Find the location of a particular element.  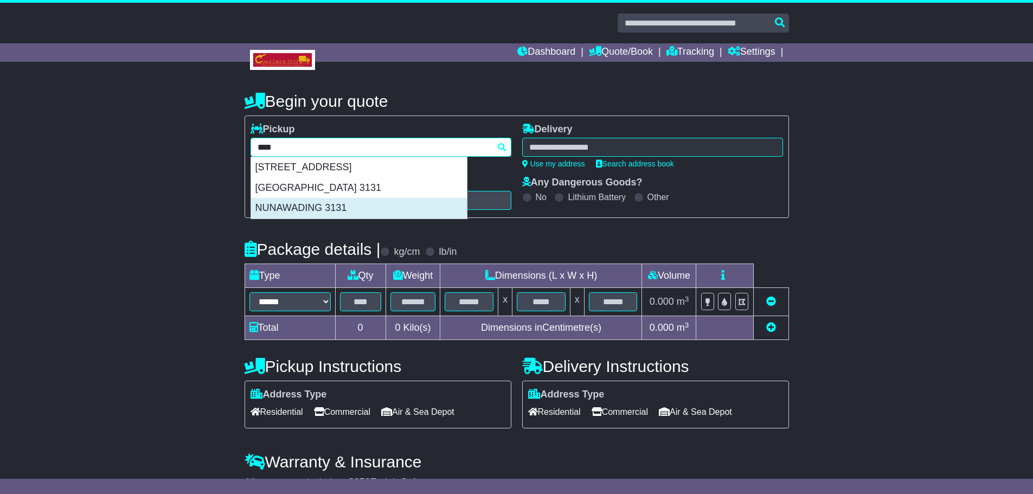

td: Dimensions in Centimetre(s) is located at coordinates (541, 328).